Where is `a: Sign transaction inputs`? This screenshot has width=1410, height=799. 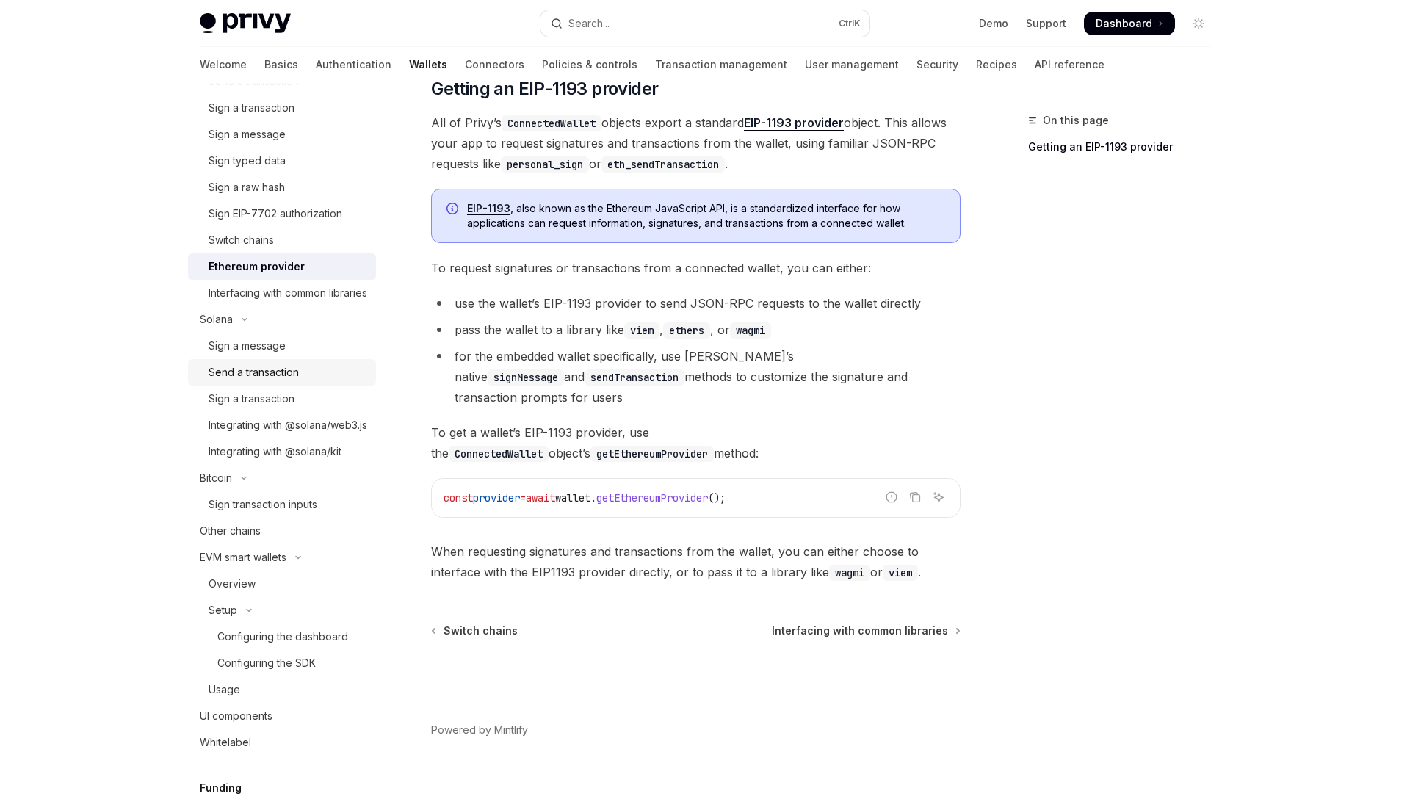 a: Sign transaction inputs is located at coordinates (282, 505).